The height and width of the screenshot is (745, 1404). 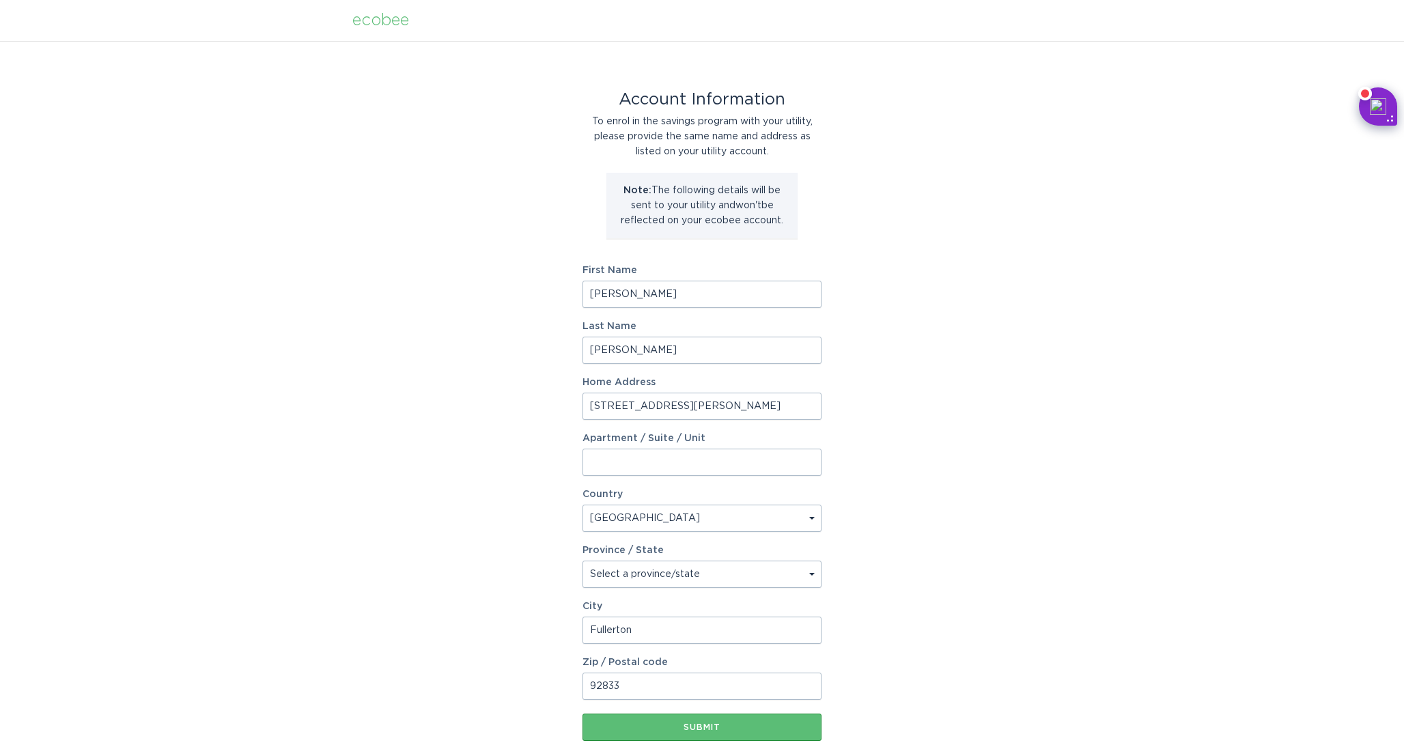 What do you see at coordinates (702, 270) in the screenshot?
I see `label: First Name` at bounding box center [702, 270].